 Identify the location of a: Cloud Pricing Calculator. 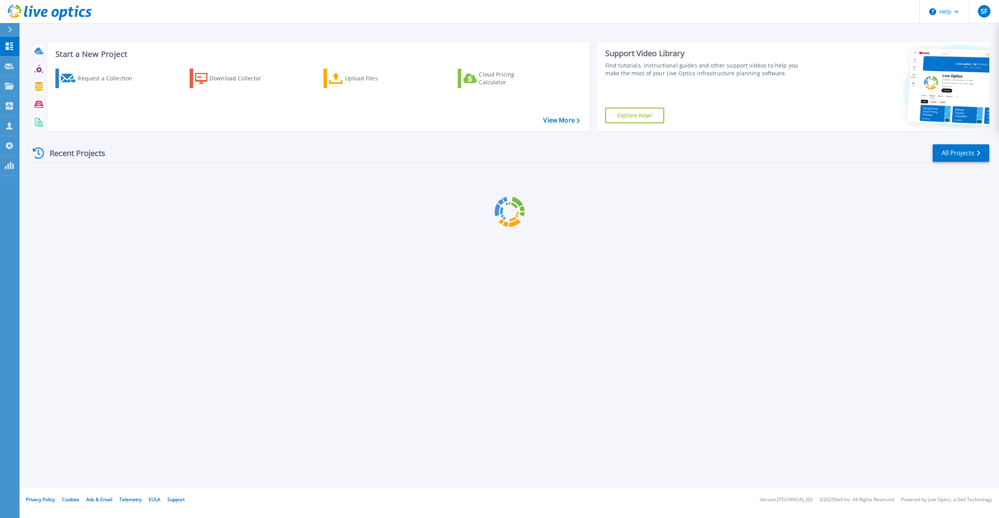
(501, 78).